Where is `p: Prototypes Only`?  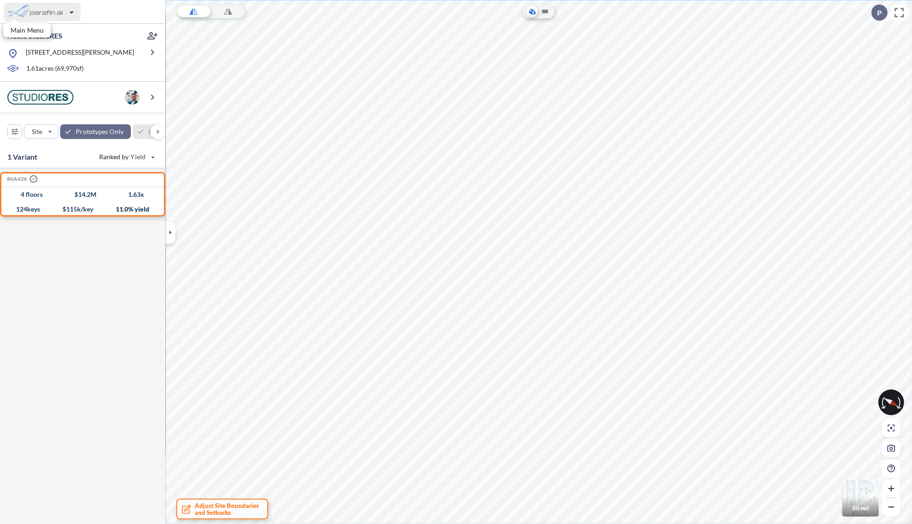 p: Prototypes Only is located at coordinates (100, 132).